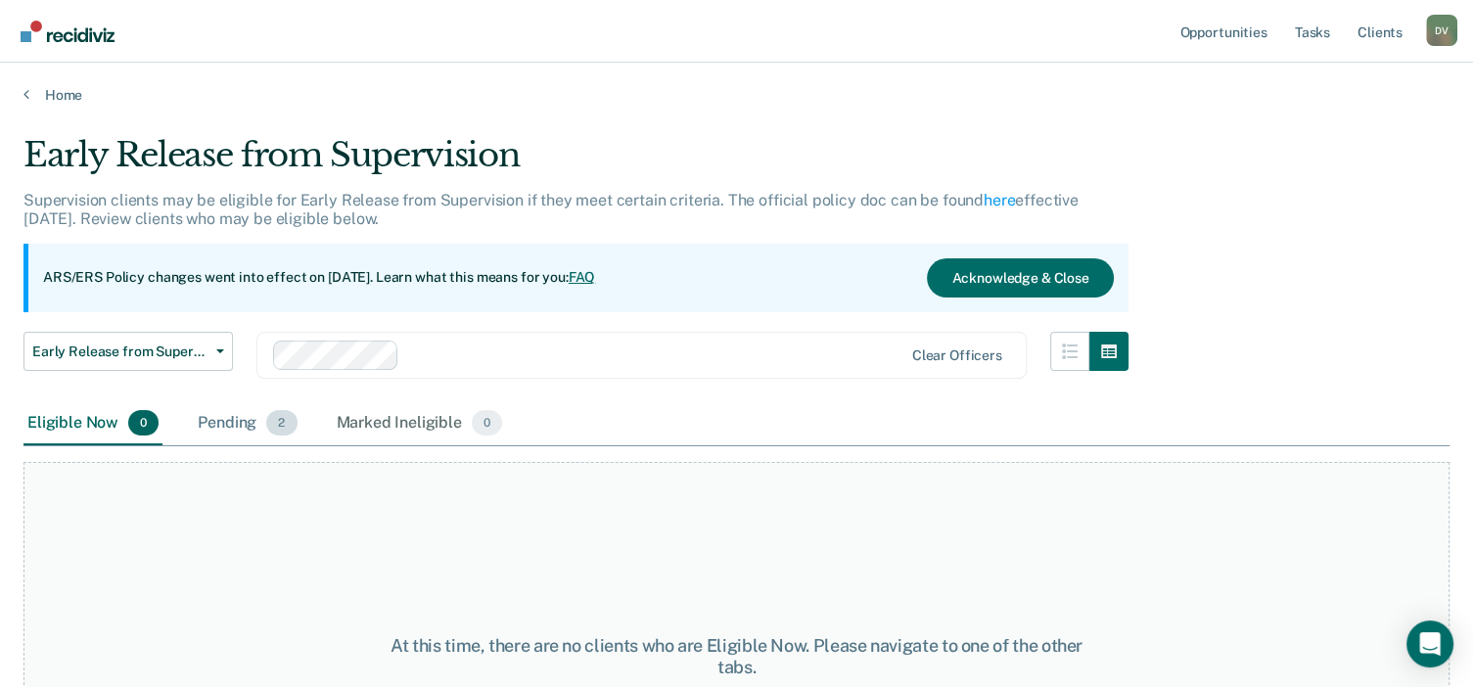 This screenshot has height=687, width=1473. Describe the element at coordinates (957, 355) in the screenshot. I see `div: Clear officers` at that location.